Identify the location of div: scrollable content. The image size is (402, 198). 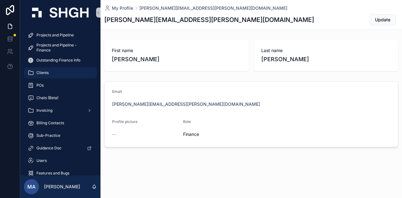
(60, 100).